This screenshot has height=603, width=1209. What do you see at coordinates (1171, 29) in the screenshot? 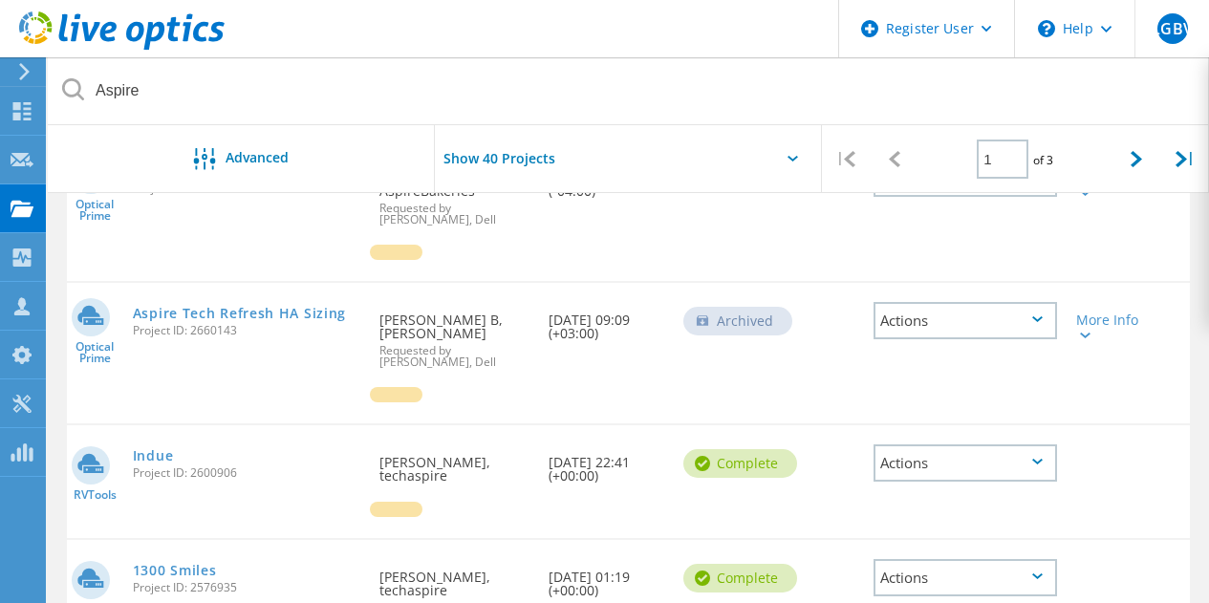
I see `span: LGBV` at bounding box center [1171, 29].